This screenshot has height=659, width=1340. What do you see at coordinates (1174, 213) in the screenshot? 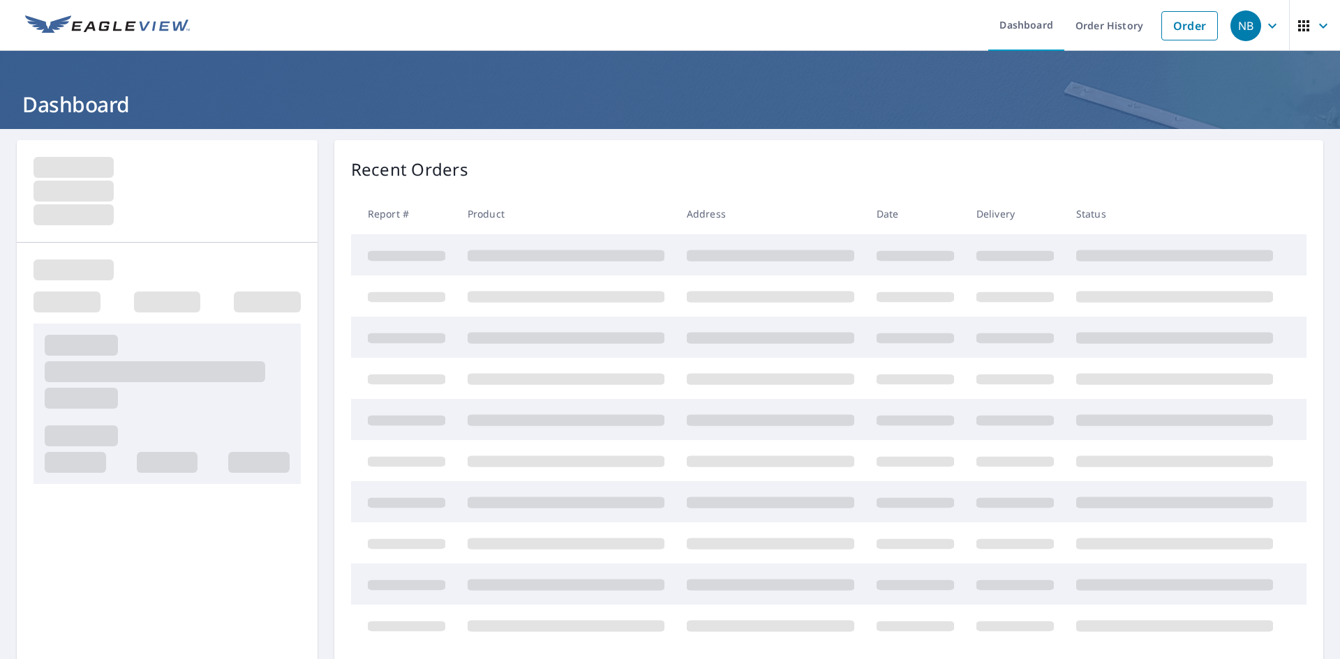
I see `th: Status` at bounding box center [1174, 213].